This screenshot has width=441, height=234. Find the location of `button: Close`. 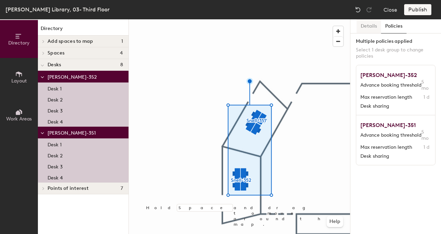

button: Close is located at coordinates (391, 10).